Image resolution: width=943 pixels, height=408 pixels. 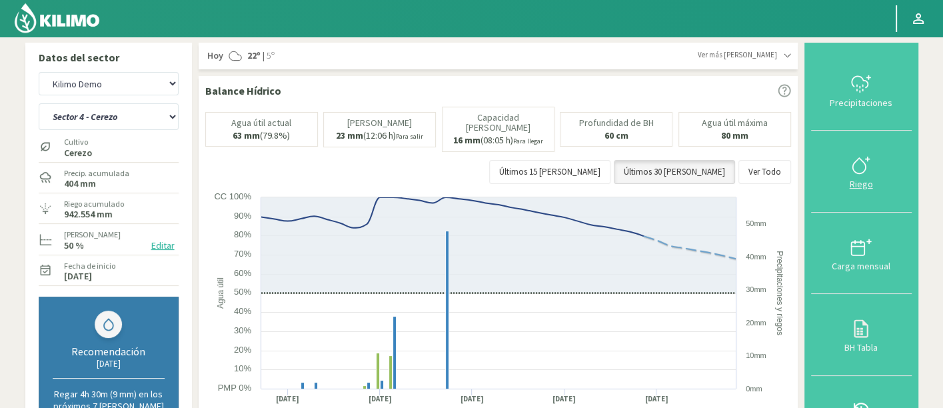 I want to click on label: Fecha de inicio, so click(x=89, y=266).